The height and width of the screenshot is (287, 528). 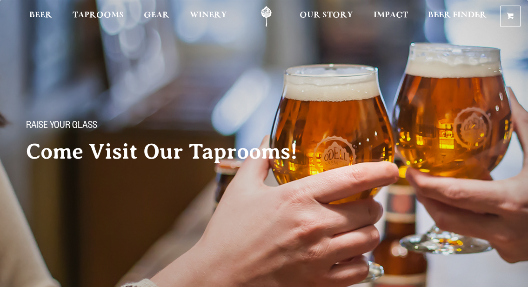 What do you see at coordinates (326, 15) in the screenshot?
I see `span: Our Story` at bounding box center [326, 15].